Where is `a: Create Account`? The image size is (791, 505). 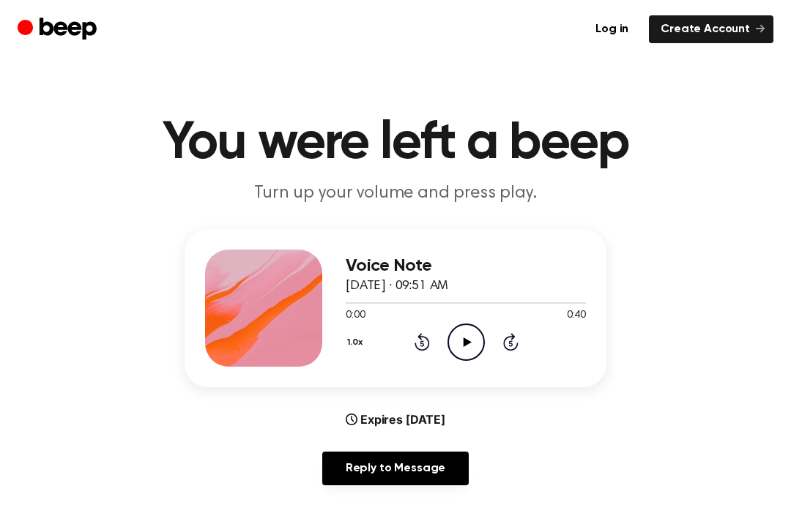
a: Create Account is located at coordinates (711, 29).